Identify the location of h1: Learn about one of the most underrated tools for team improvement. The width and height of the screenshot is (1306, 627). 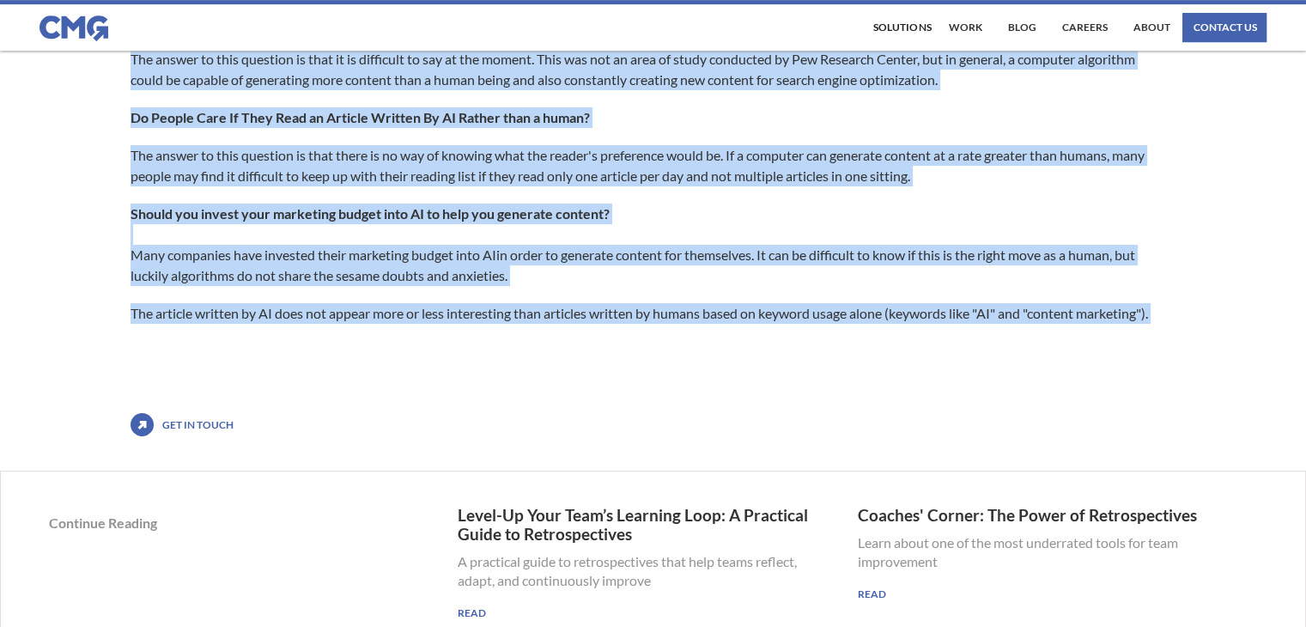
(1036, 552).